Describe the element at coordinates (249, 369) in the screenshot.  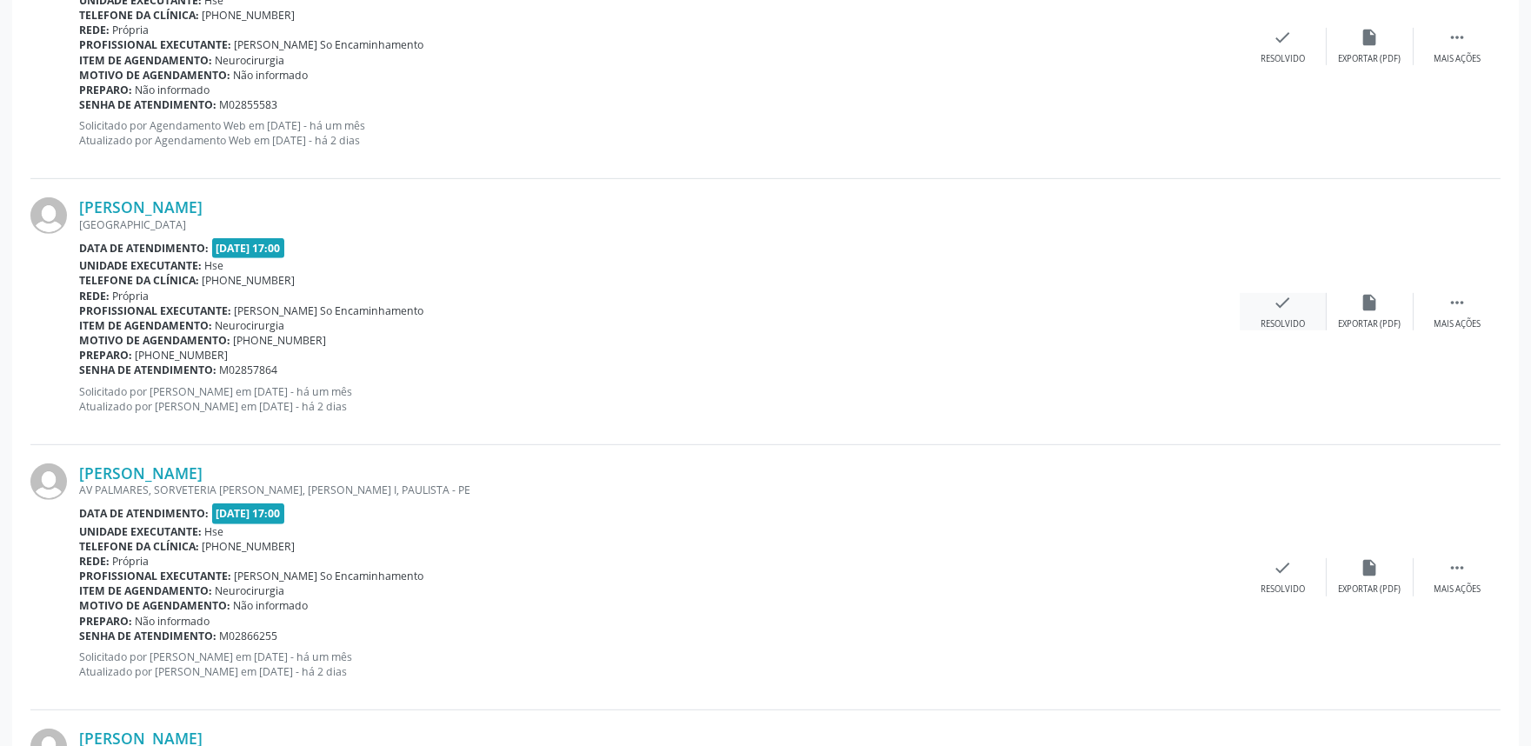
I see `span: M02857864` at that location.